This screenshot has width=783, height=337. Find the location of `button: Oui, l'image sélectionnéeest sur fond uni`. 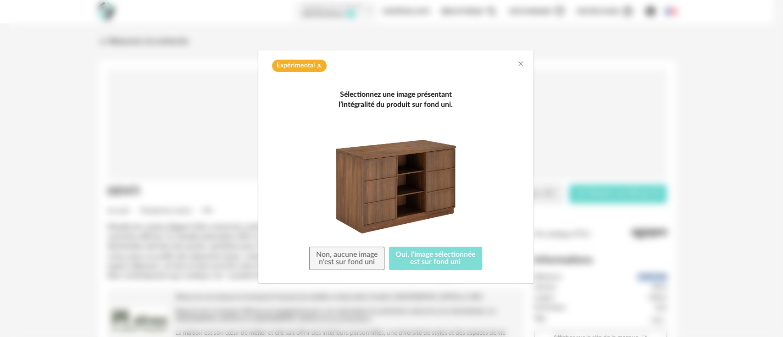

button: Oui, l'image sélectionnéeest sur fond uni is located at coordinates (436, 259).